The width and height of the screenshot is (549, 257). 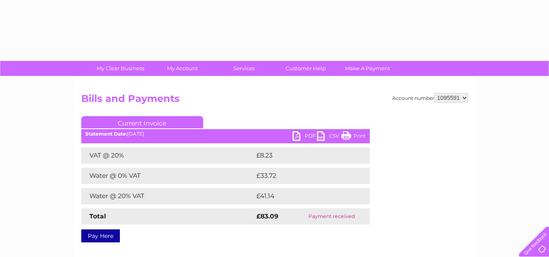 I want to click on a: Pay Here, so click(x=100, y=236).